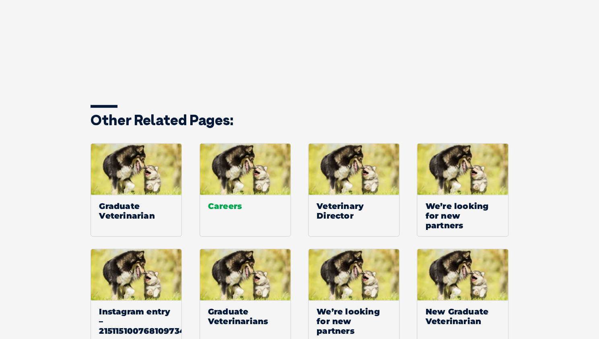  I want to click on a: Default ThumbnailWe’re looking for new partners, so click(462, 190).